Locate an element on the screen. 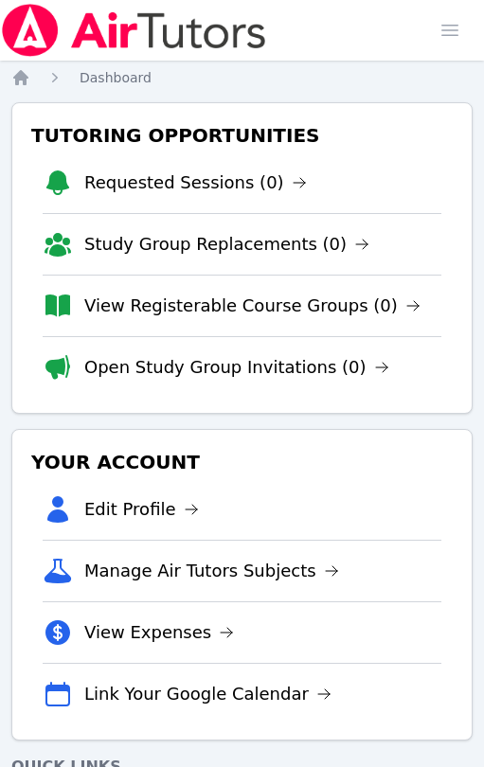  a: Requested Sessions (0) is located at coordinates (195, 183).